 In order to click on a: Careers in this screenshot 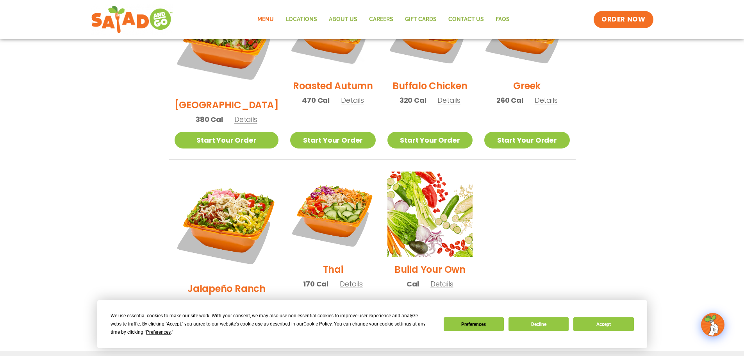, I will do `click(381, 20)`.